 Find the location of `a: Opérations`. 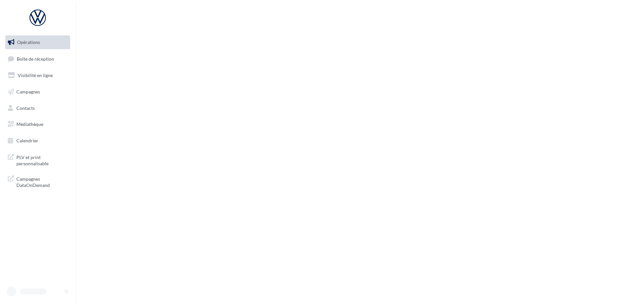

a: Opérations is located at coordinates (38, 42).